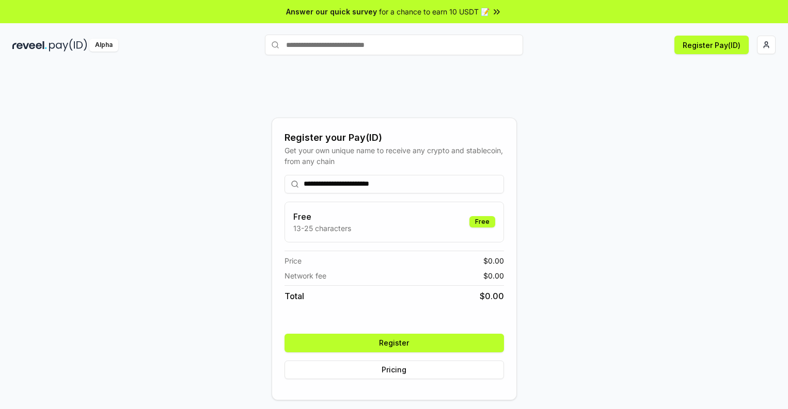 Image resolution: width=788 pixels, height=409 pixels. What do you see at coordinates (294, 296) in the screenshot?
I see `span: Total` at bounding box center [294, 296].